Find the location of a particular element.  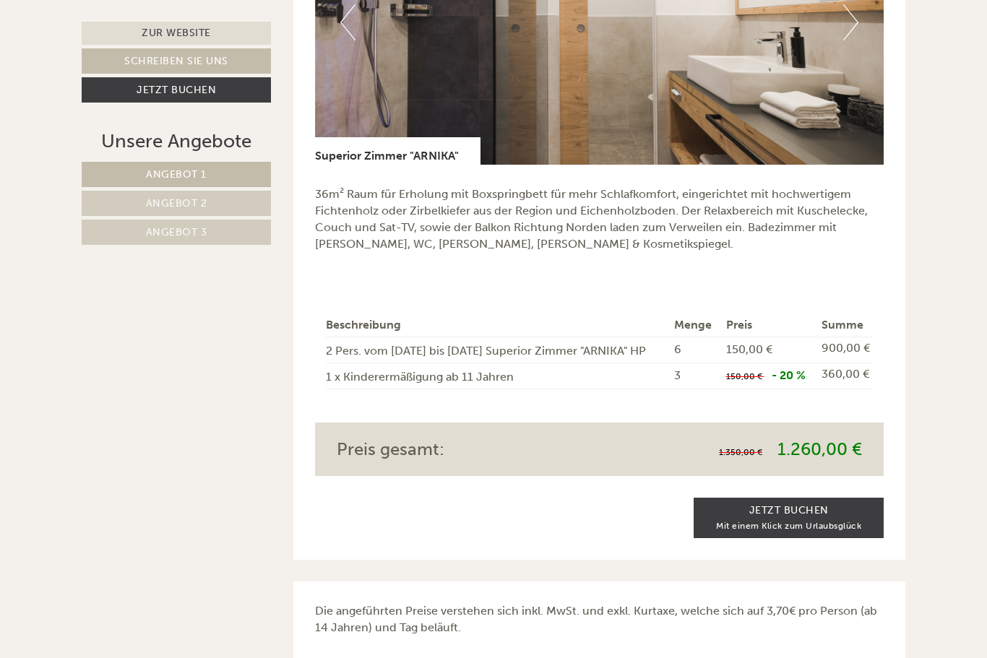

small: 17:30 is located at coordinates (131, 75).